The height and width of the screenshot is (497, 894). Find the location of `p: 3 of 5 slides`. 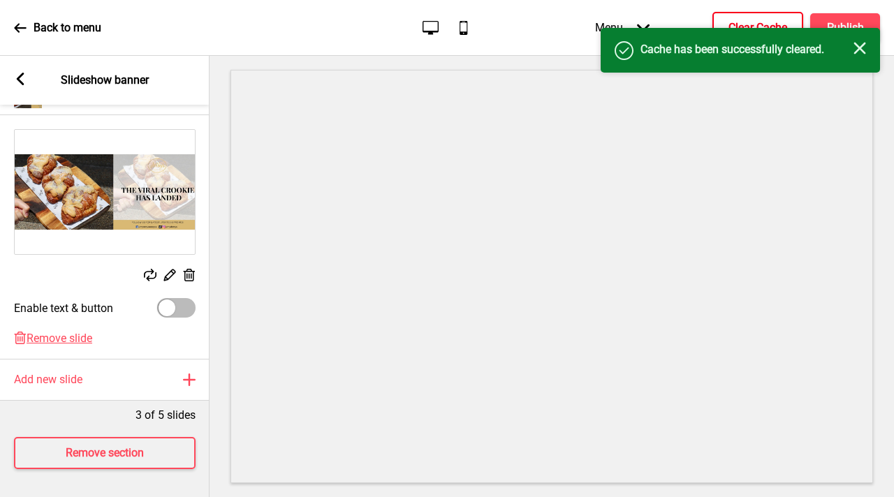

p: 3 of 5 slides is located at coordinates (165, 415).